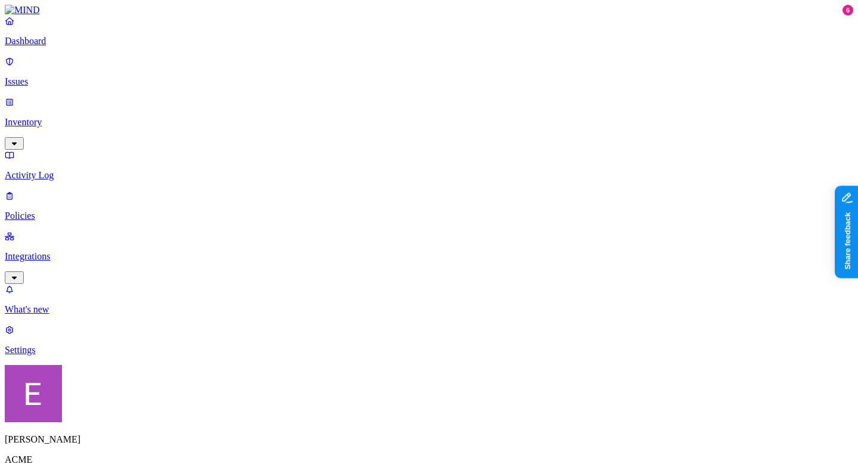 The height and width of the screenshot is (464, 858). I want to click on p: Policies, so click(429, 216).